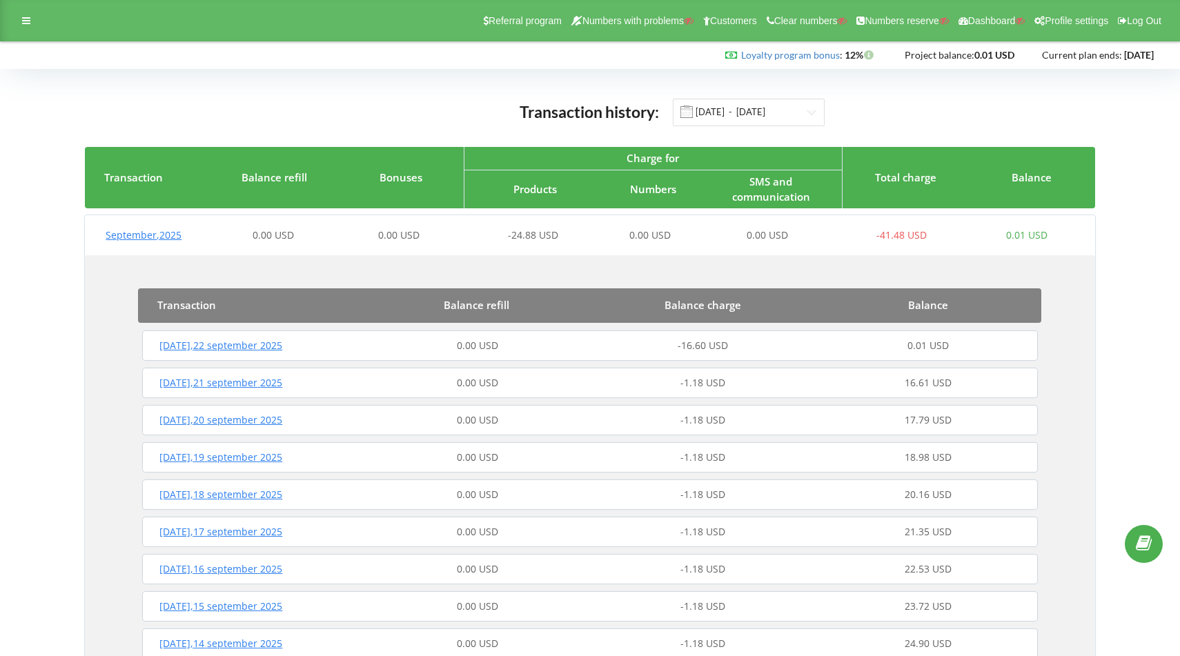 Image resolution: width=1180 pixels, height=656 pixels. What do you see at coordinates (771, 188) in the screenshot?
I see `span: SMS and сommunication` at bounding box center [771, 188].